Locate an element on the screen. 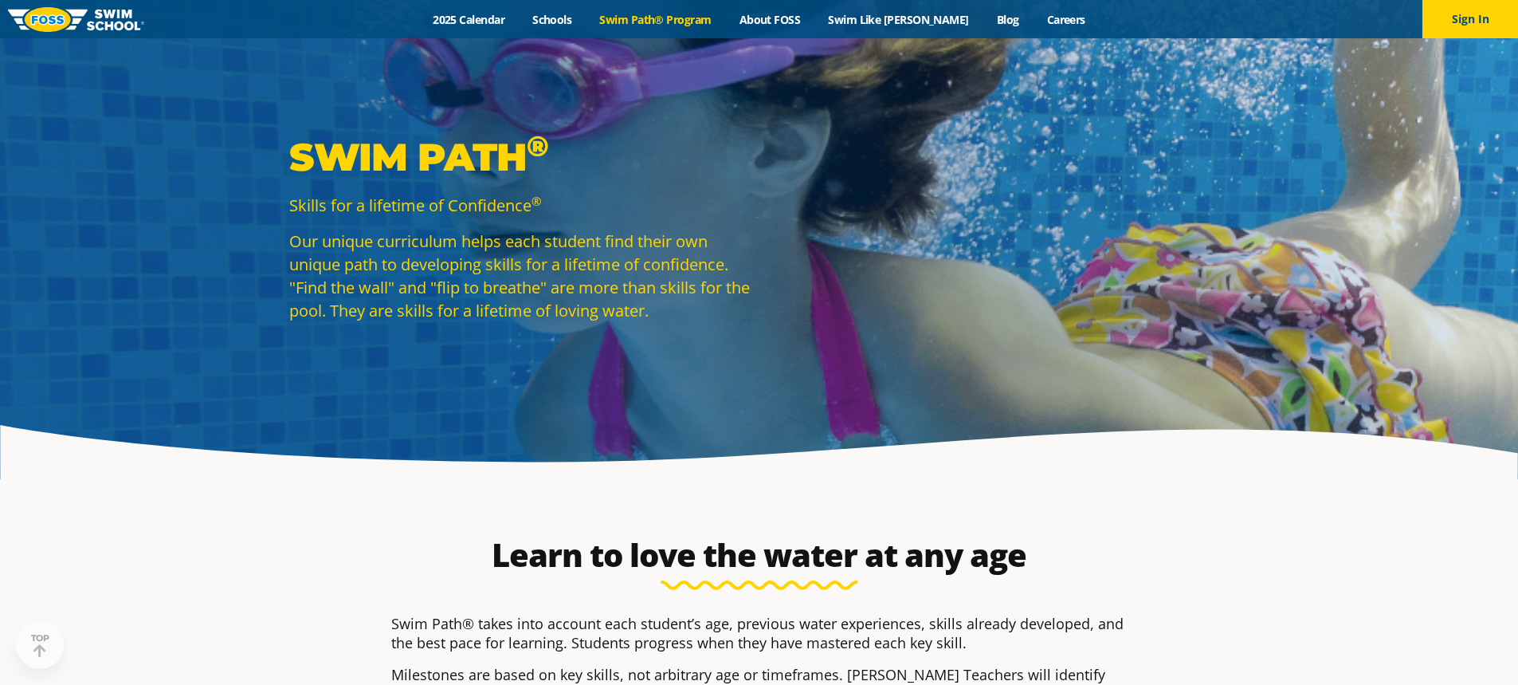 The height and width of the screenshot is (685, 1518). a: Careers is located at coordinates (1066, 19).